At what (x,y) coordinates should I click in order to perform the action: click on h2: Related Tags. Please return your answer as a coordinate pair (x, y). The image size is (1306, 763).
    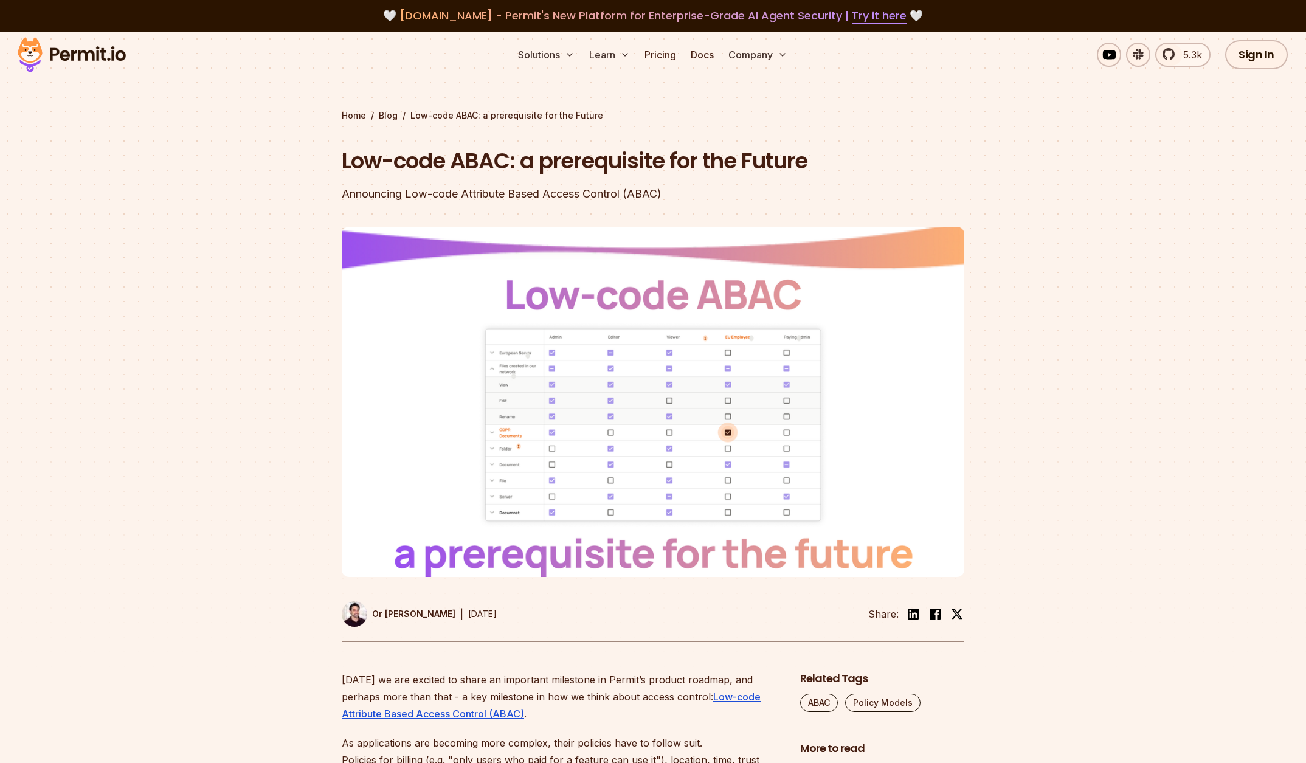
    Looking at the image, I should click on (882, 678).